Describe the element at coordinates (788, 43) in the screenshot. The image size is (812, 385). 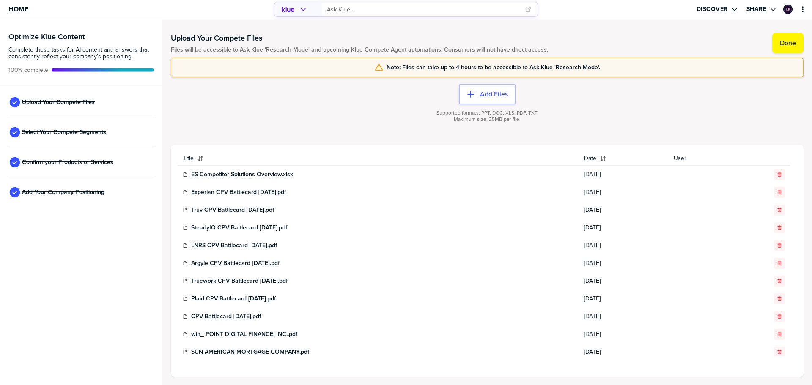
I see `label: Done` at that location.